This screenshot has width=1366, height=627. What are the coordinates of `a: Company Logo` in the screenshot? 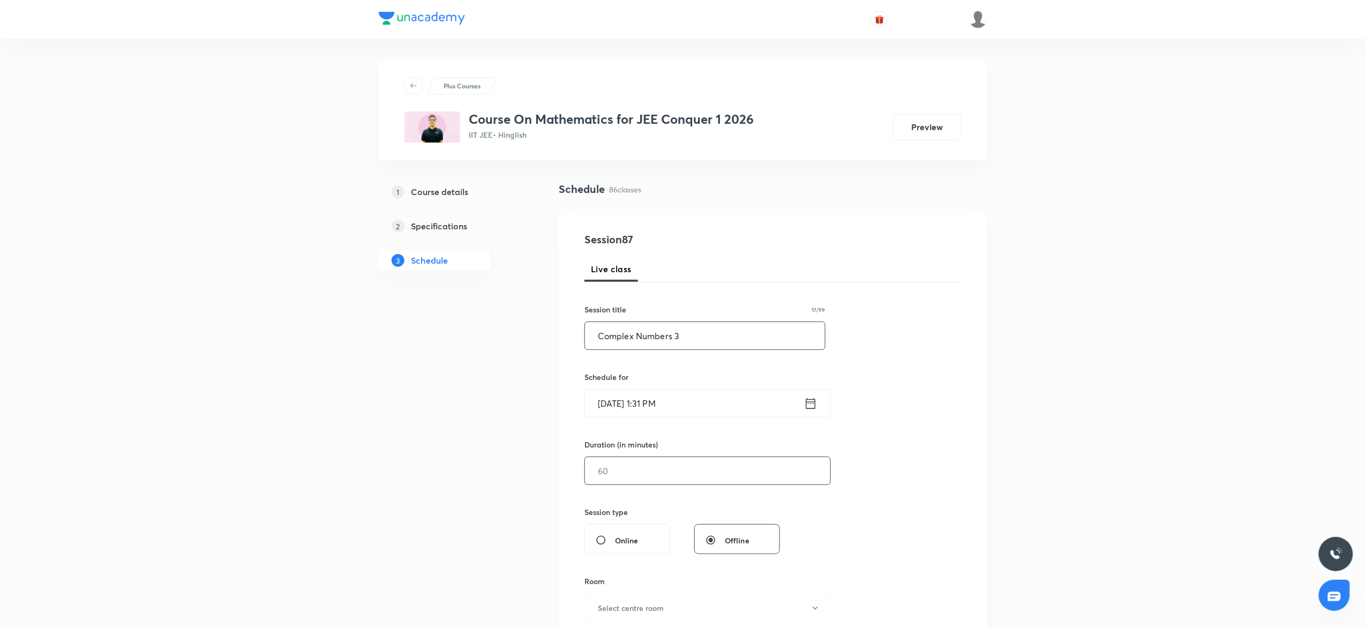 It's located at (422, 19).